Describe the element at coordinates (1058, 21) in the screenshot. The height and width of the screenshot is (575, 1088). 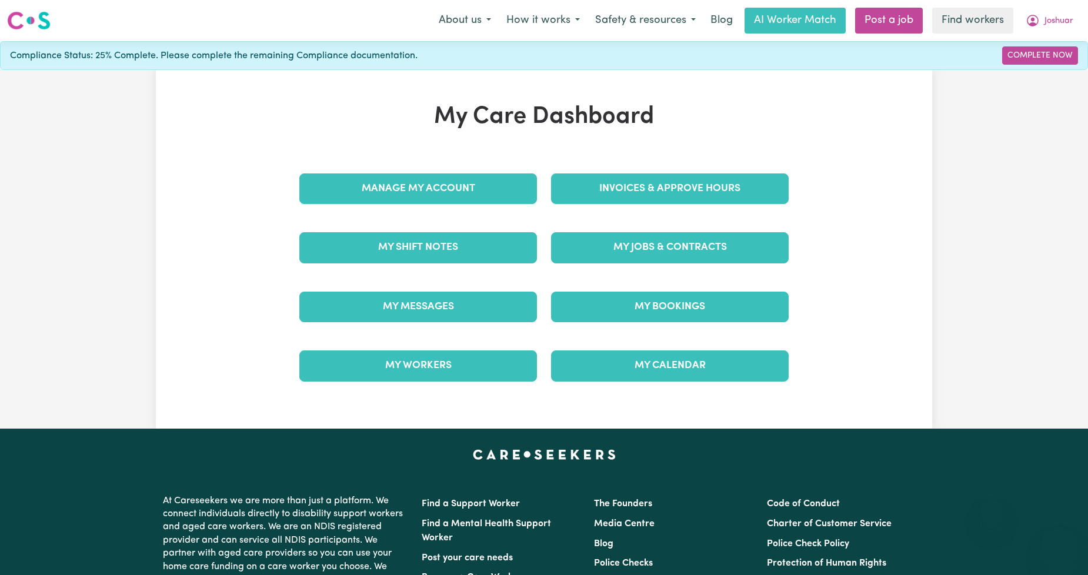
I see `span: Joshuar` at that location.